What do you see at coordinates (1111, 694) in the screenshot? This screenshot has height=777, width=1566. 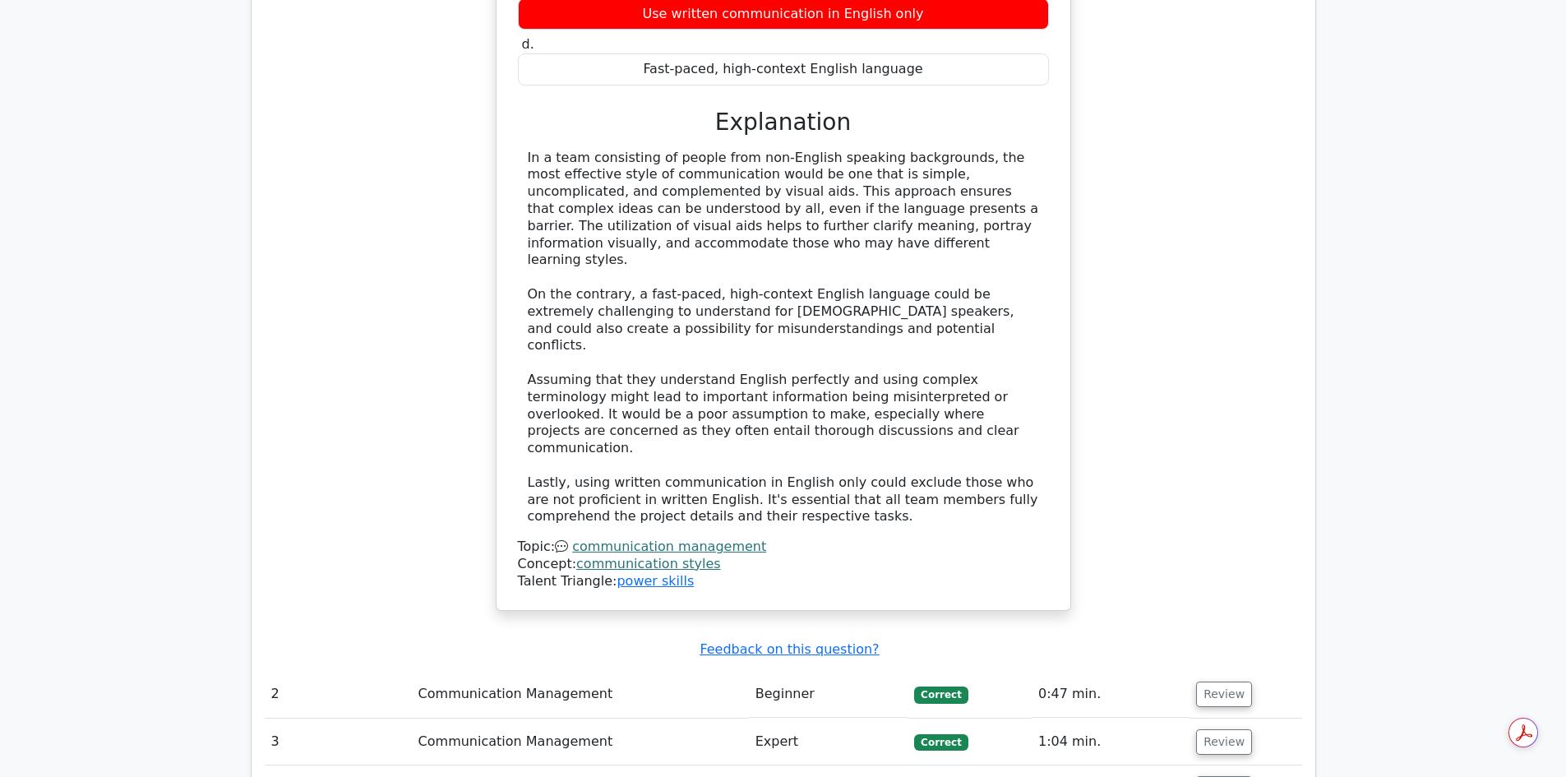 I see `td: 0:47 min.` at bounding box center [1111, 694].